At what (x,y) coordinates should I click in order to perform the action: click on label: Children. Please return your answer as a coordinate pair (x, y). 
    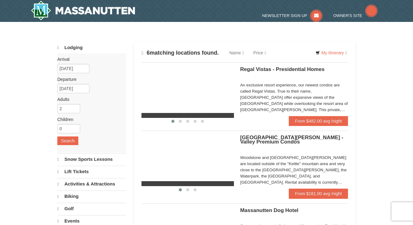
    Looking at the image, I should click on (89, 119).